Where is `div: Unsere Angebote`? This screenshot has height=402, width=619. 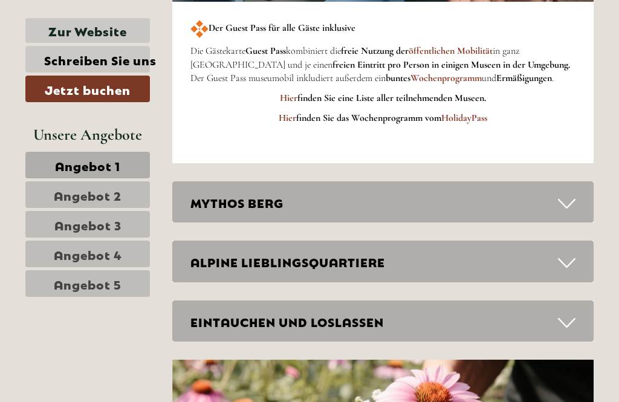
div: Unsere Angebote is located at coordinates (88, 134).